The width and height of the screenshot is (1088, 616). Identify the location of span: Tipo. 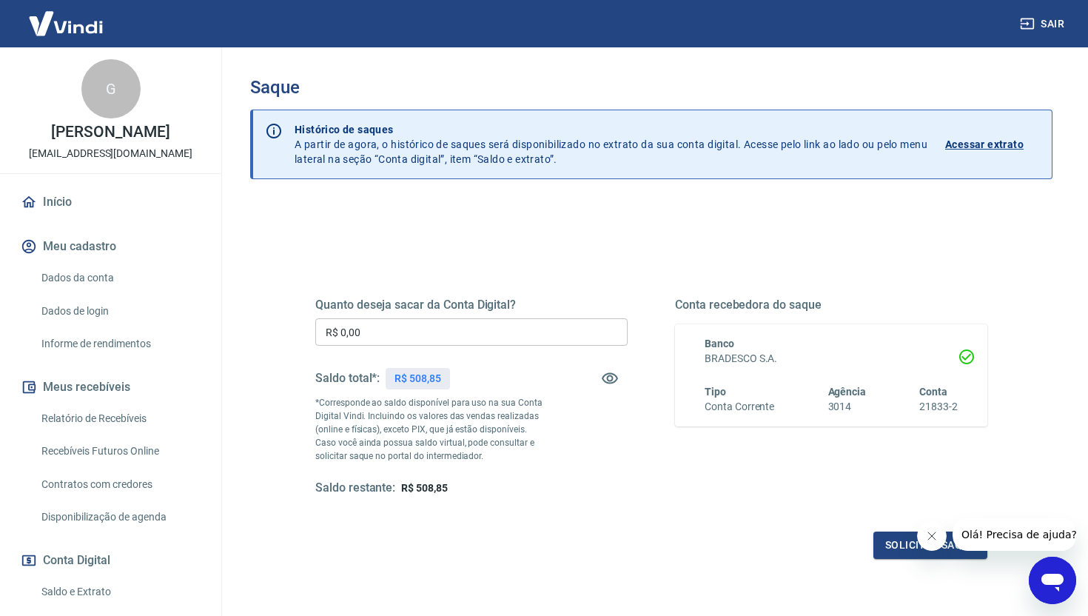
(715, 391).